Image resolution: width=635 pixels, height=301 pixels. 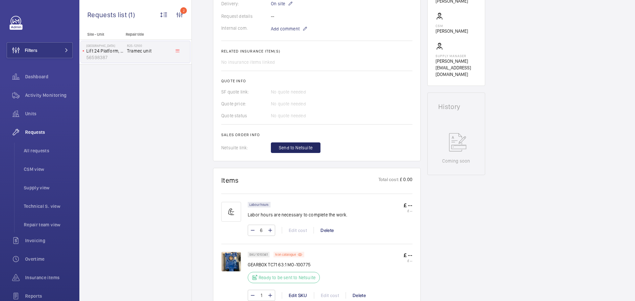 What do you see at coordinates (48, 169) in the screenshot?
I see `span: CSM view` at bounding box center [48, 169].